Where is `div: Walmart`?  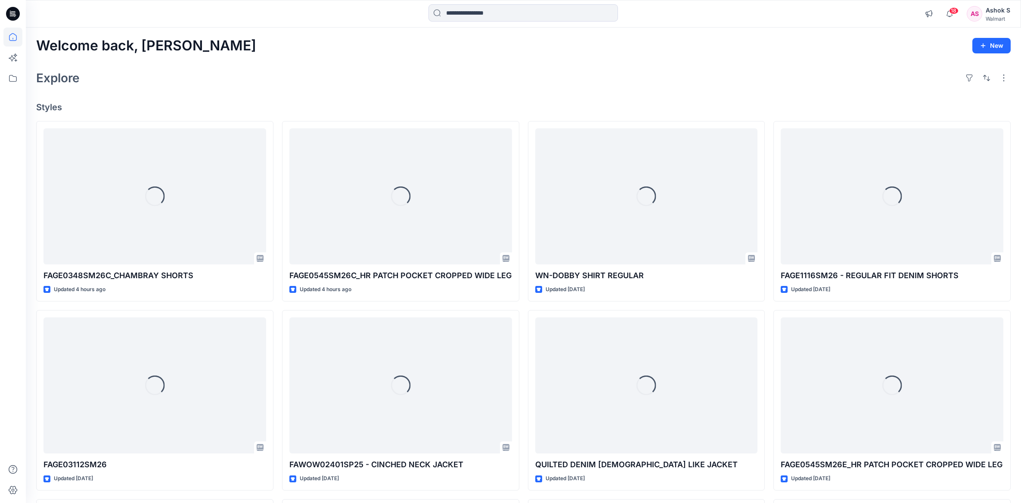
div: Walmart is located at coordinates (998, 19).